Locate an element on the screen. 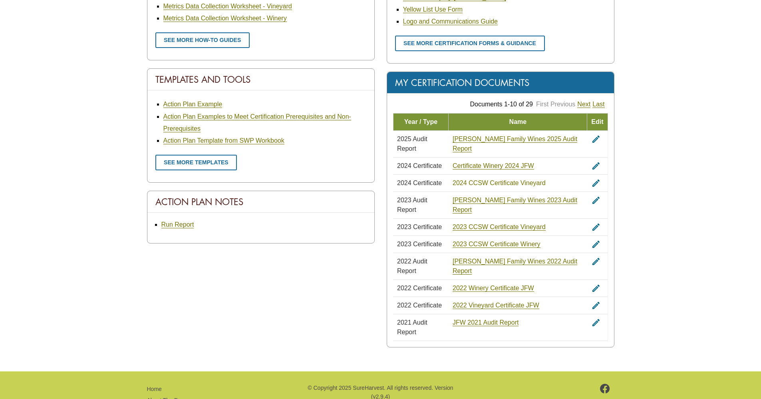 The width and height of the screenshot is (761, 399). div: My Certification Documents is located at coordinates (500, 83).